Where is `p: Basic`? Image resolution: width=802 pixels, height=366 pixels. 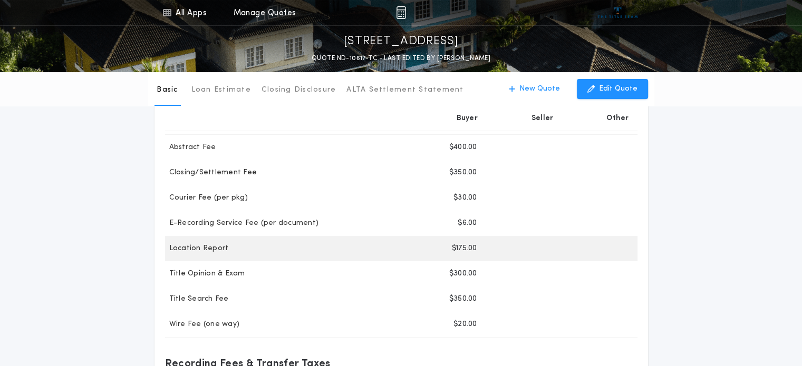 p: Basic is located at coordinates (167, 90).